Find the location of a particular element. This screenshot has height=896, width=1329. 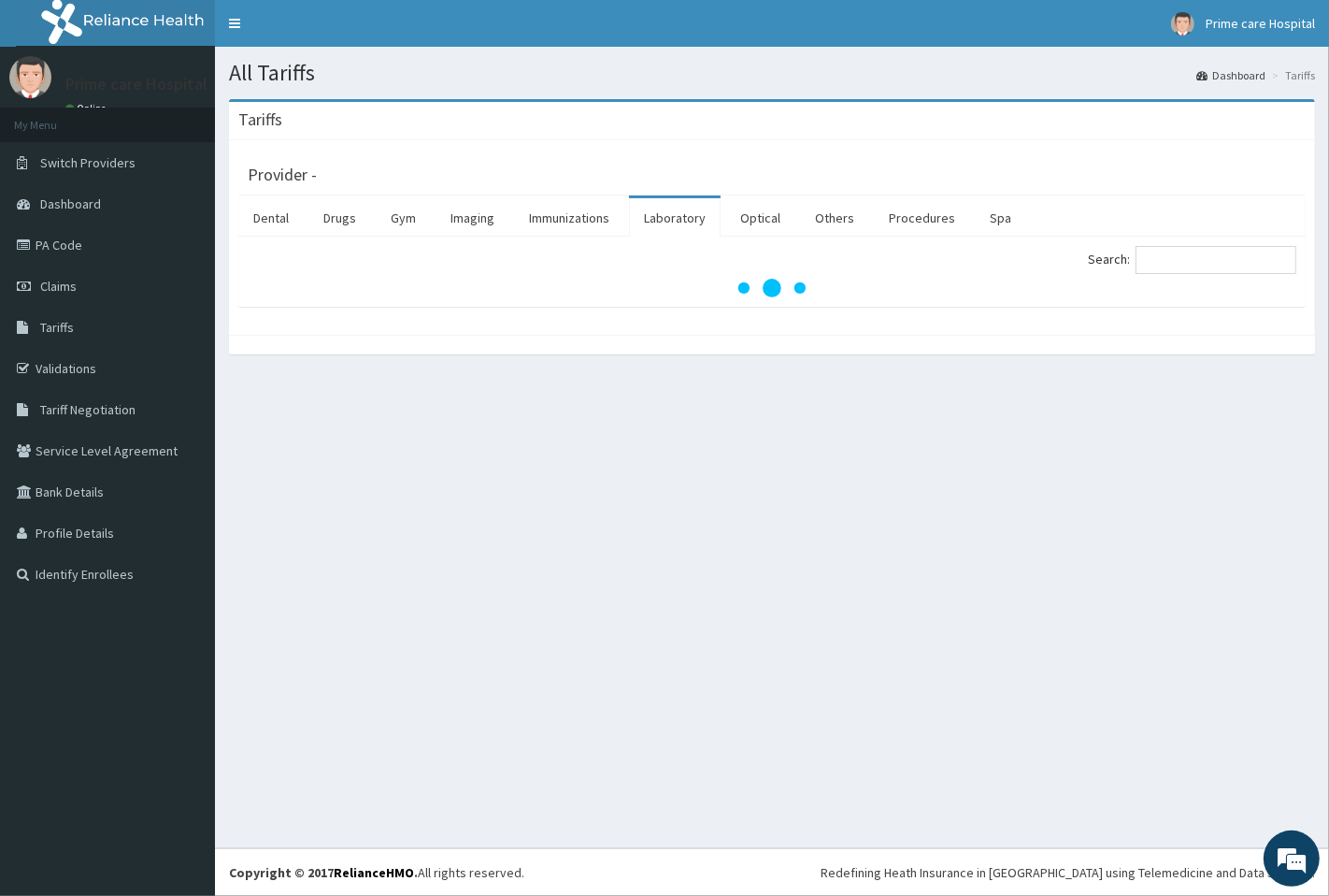

a: Procedures is located at coordinates (922, 218).